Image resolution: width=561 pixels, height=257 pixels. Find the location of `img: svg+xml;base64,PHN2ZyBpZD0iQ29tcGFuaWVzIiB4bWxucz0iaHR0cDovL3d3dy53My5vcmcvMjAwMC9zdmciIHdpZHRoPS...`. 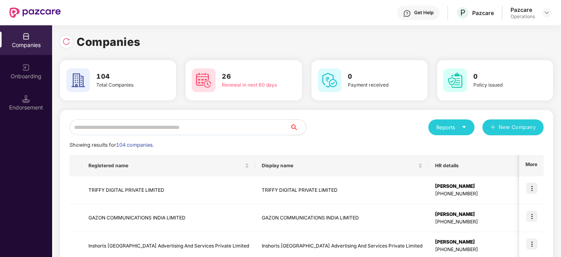

img: svg+xml;base64,PHN2ZyBpZD0iQ29tcGFuaWVzIiB4bWxucz0iaHR0cDovL3d3dy53My5vcmcvMjAwMC9zdmciIHdpZHRoPS... is located at coordinates (26, 36).